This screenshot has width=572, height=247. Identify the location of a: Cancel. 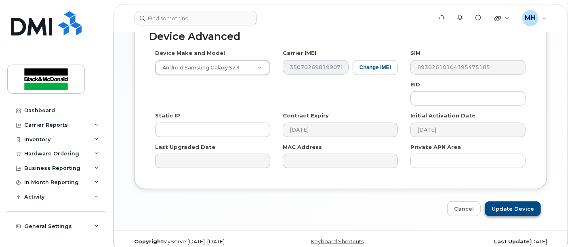
(464, 209).